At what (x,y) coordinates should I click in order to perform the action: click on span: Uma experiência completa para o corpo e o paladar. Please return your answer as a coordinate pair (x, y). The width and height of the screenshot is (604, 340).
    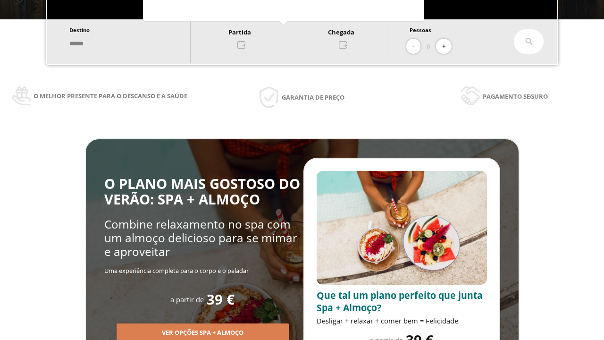
    Looking at the image, I should click on (176, 270).